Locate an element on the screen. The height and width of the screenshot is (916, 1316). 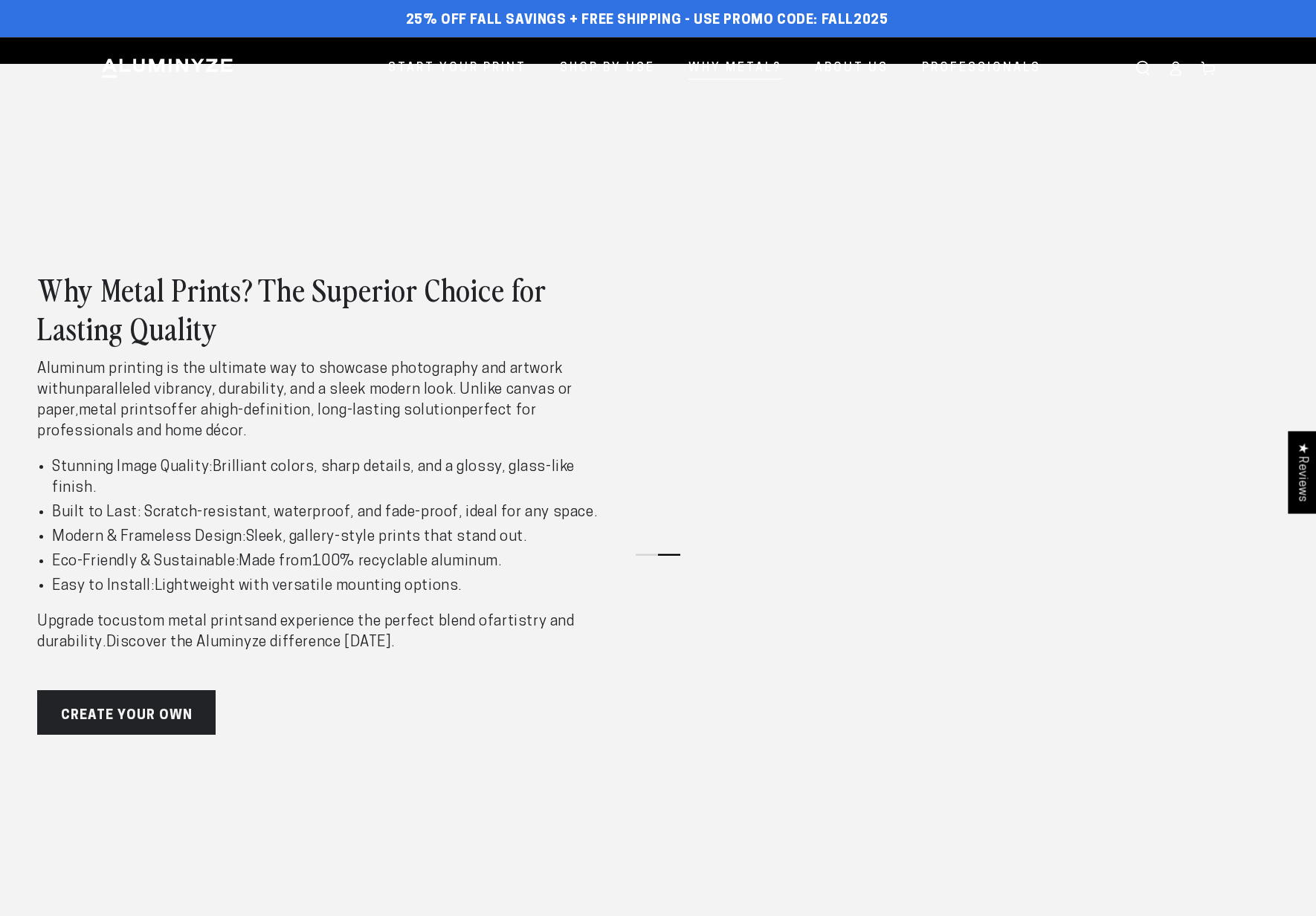
h2: Why Metal Prints? The Superior Choice for Lasting Quality is located at coordinates (329, 308).